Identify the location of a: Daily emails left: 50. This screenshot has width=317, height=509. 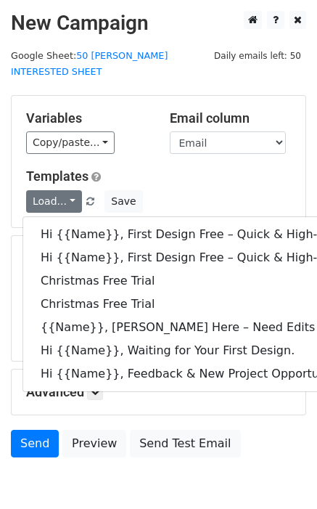
(258, 55).